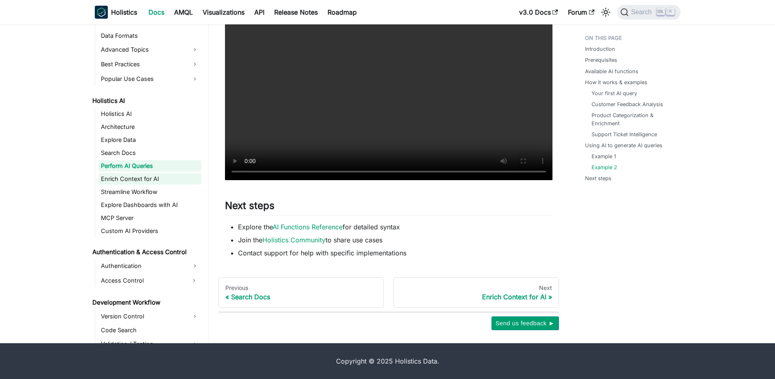  What do you see at coordinates (624, 134) in the screenshot?
I see `a: Support Ticket Intelligence` at bounding box center [624, 134].